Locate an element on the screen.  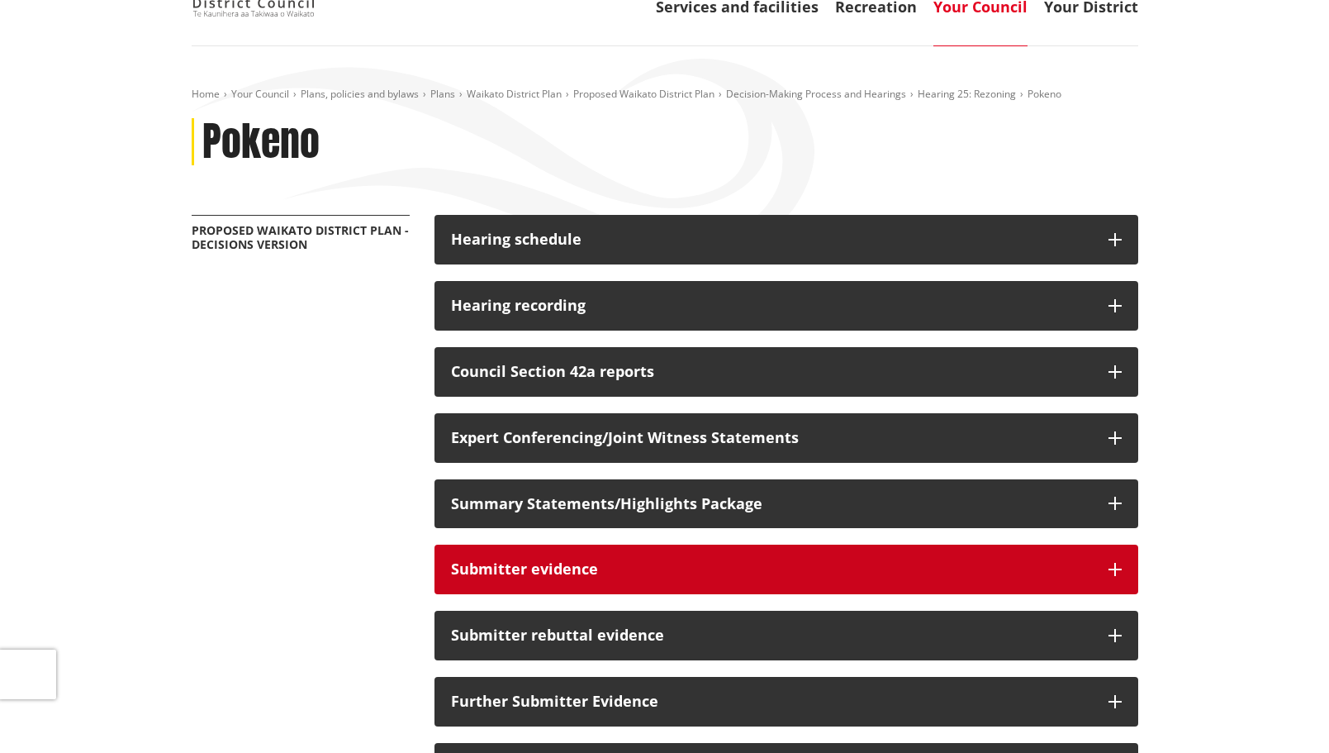
h3: Hearing schedule is located at coordinates (772, 240).